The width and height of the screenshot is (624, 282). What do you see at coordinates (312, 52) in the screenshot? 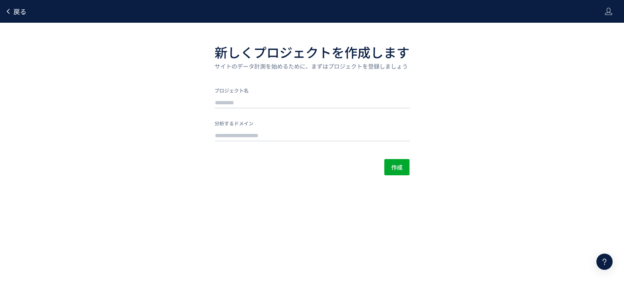
I see `h1: 新しくプロジェクトを作成します` at bounding box center [312, 52].